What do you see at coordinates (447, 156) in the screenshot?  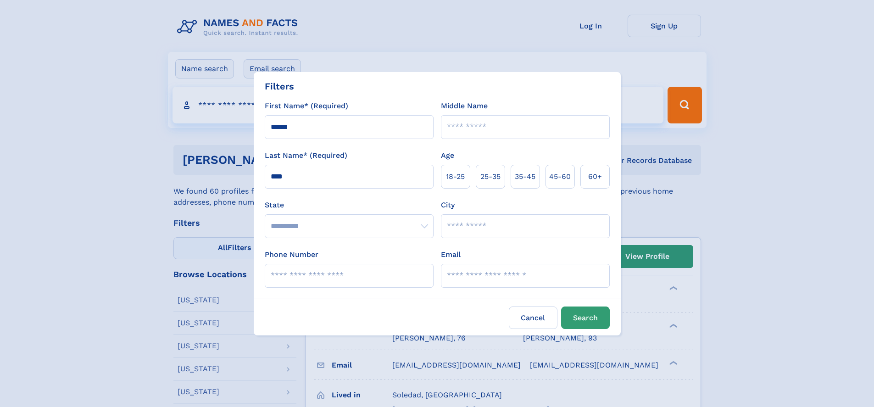 I see `label: Age` at bounding box center [447, 156].